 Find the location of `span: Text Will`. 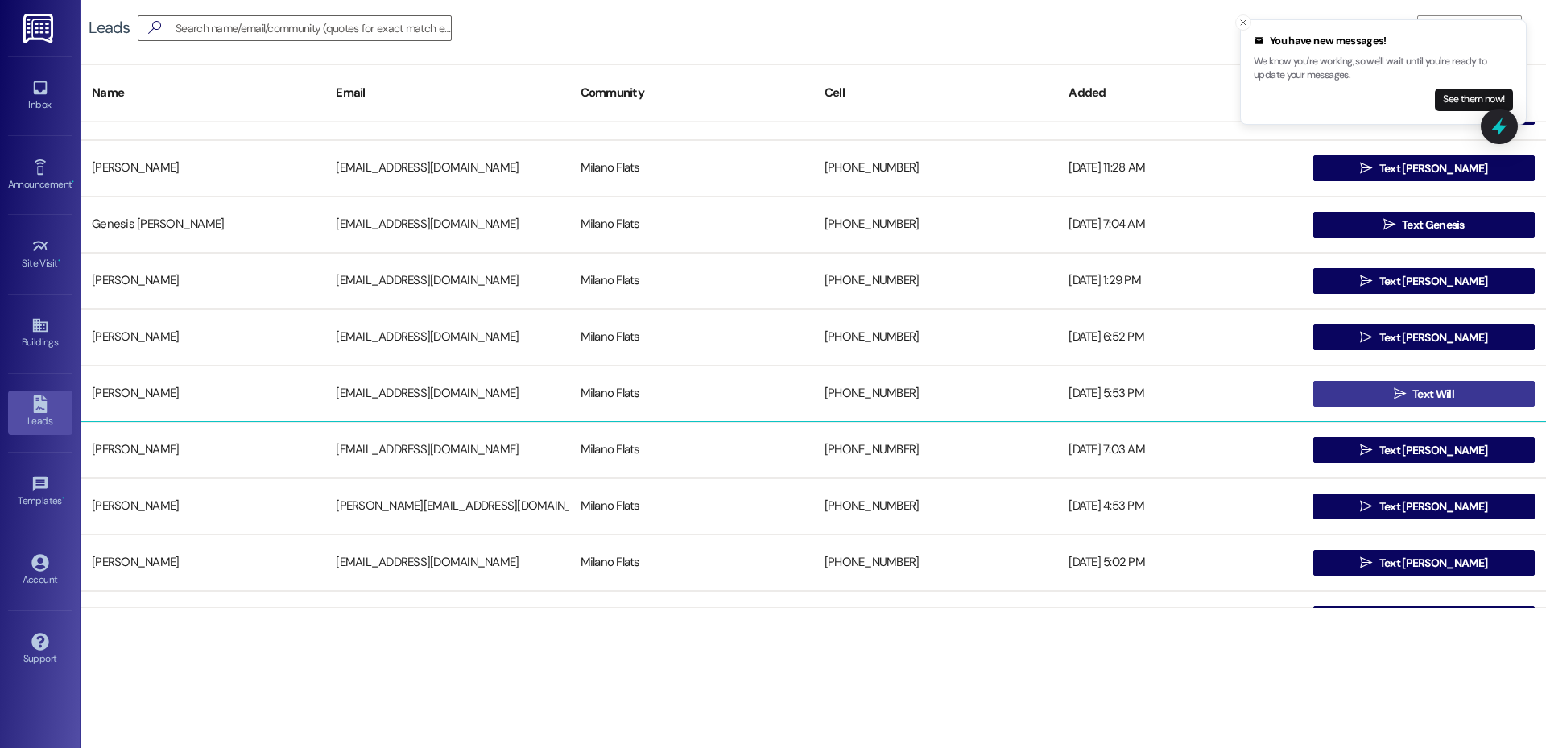

span: Text Will is located at coordinates (1434, 394).